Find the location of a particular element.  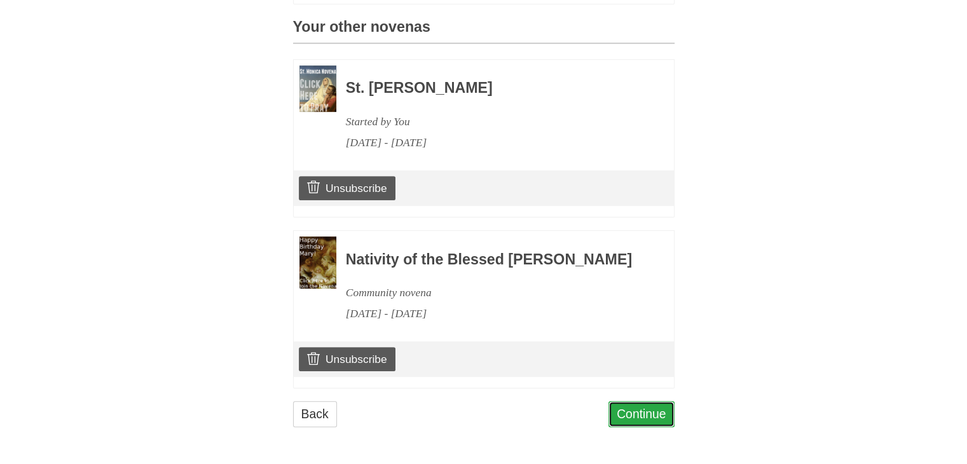

div: Community novena is located at coordinates (493, 293).